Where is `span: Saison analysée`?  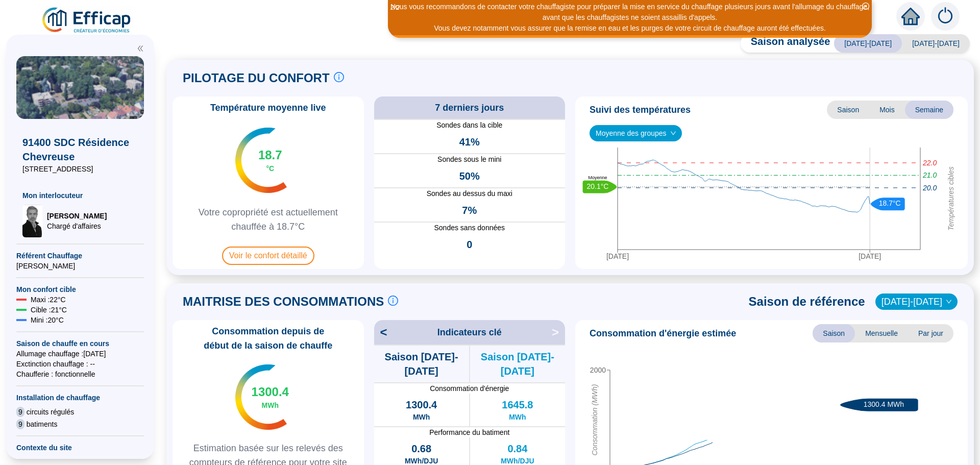 span: Saison analysée is located at coordinates (785, 43).